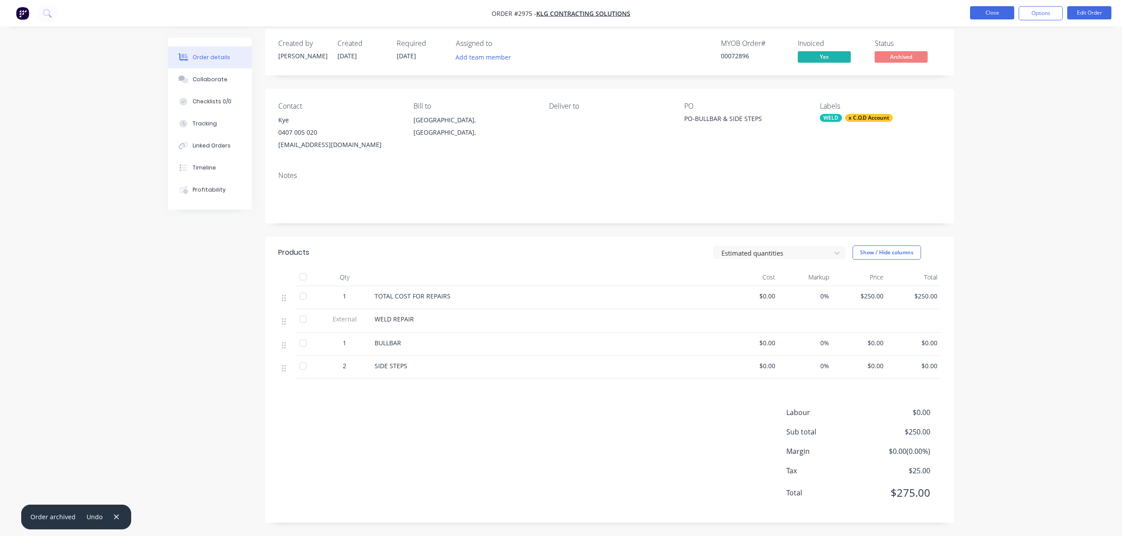 The image size is (1122, 536). What do you see at coordinates (583, 13) in the screenshot?
I see `span: KLG Contracting Solutions` at bounding box center [583, 13].